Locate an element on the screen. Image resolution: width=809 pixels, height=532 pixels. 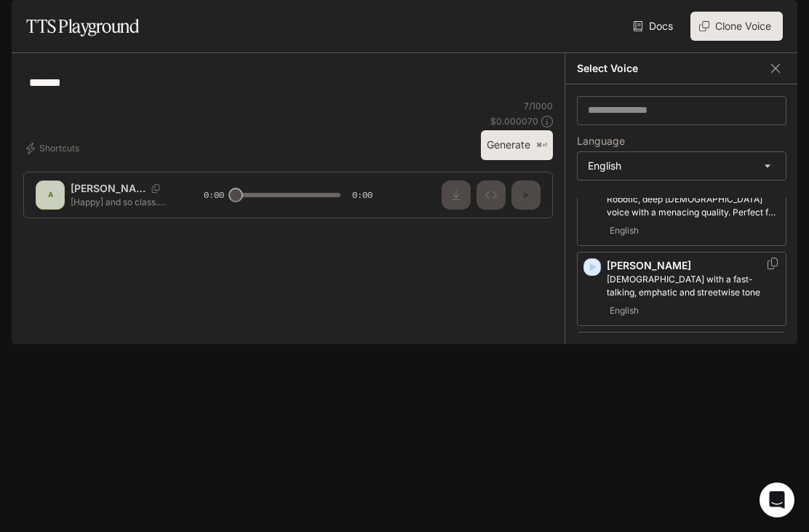
p: 7 / 1000 is located at coordinates (538, 106).